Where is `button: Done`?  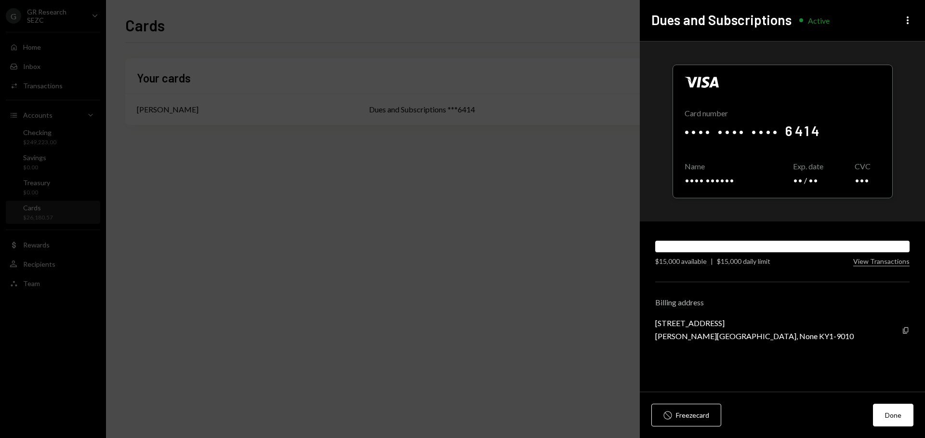
button: Done is located at coordinates (894, 415).